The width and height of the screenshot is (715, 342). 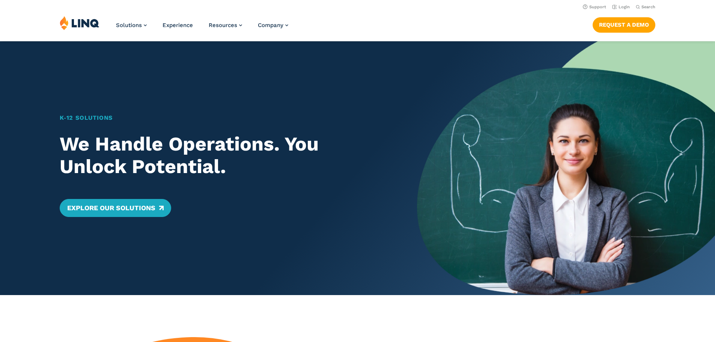 What do you see at coordinates (649, 7) in the screenshot?
I see `span: Search` at bounding box center [649, 7].